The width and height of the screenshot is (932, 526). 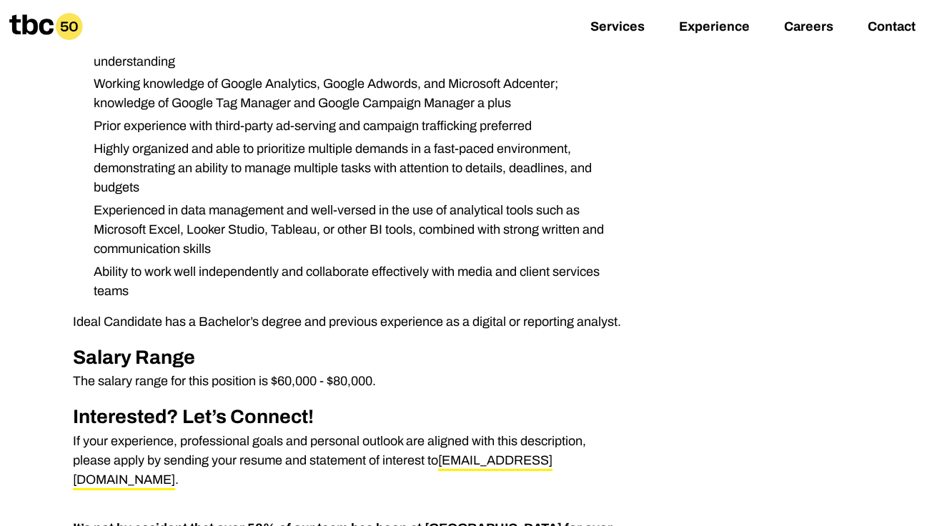 I want to click on a: Contact, so click(x=891, y=28).